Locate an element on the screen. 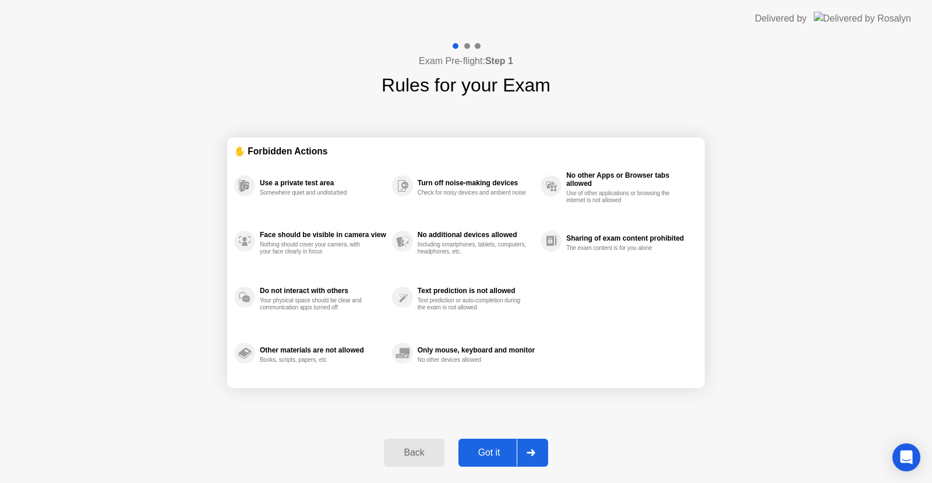  div: Open Intercom Messenger is located at coordinates (906, 457).